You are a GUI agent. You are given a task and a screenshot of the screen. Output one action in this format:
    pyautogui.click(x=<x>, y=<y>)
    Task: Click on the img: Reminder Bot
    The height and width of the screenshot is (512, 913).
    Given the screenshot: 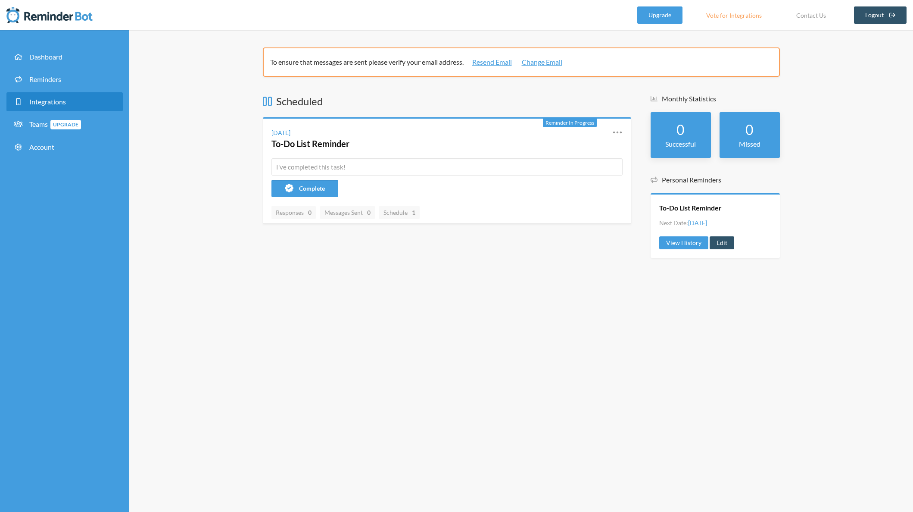 What is the action you would take?
    pyautogui.click(x=50, y=15)
    